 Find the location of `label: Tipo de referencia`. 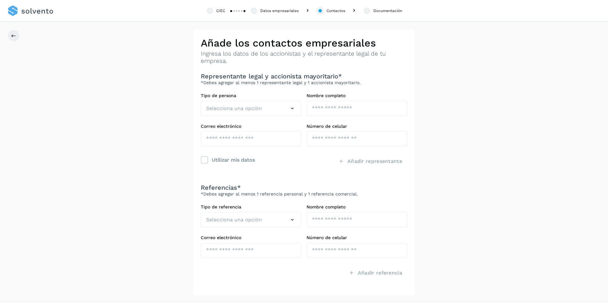

label: Tipo de referencia is located at coordinates (251, 207).